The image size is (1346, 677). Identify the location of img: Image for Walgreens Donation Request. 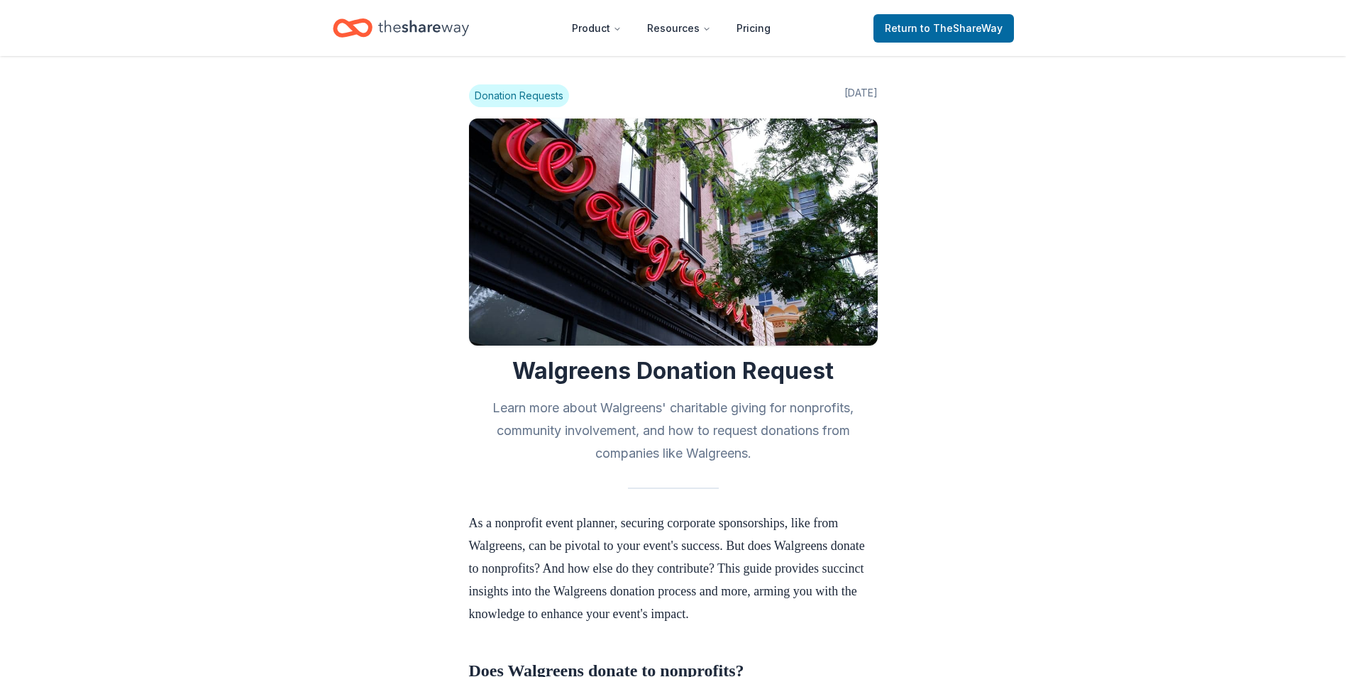
(673, 232).